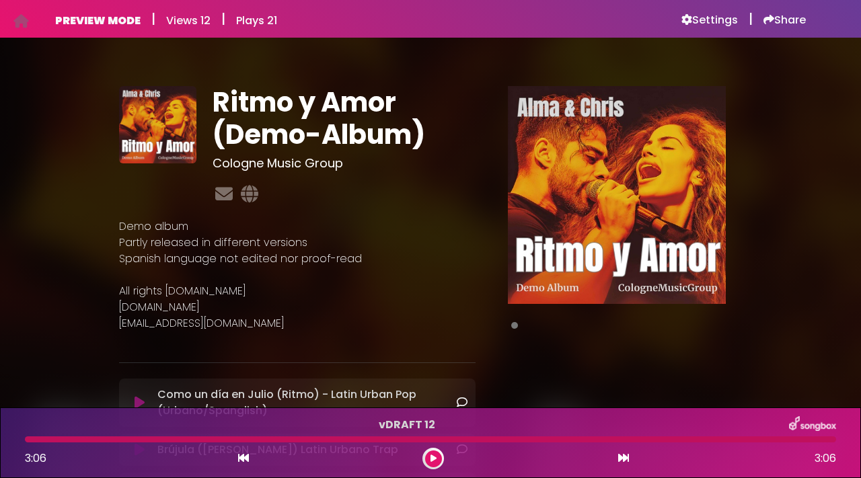  Describe the element at coordinates (256, 20) in the screenshot. I see `h6: Plays 21` at that location.